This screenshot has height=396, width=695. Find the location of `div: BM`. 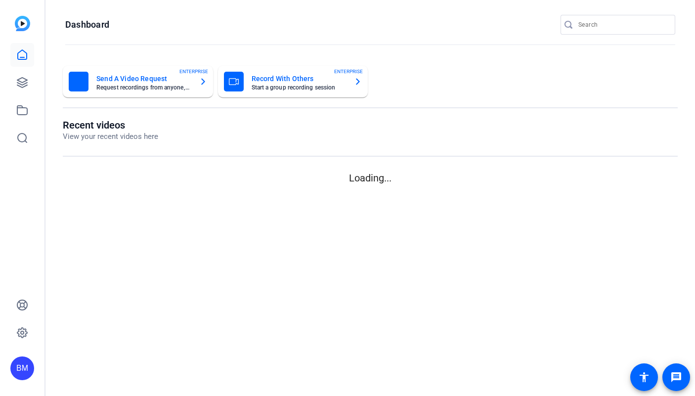

div: BM is located at coordinates (22, 368).